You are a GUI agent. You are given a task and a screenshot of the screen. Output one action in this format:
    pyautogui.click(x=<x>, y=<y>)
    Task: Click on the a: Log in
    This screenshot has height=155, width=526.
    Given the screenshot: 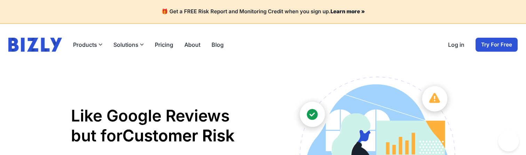 What is the action you would take?
    pyautogui.click(x=456, y=45)
    